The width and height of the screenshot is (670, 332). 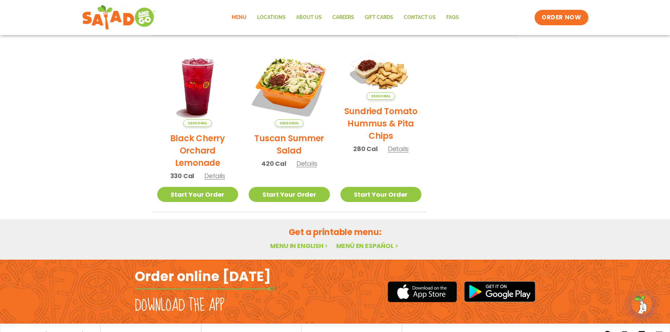 I want to click on img: appstore, so click(x=422, y=292).